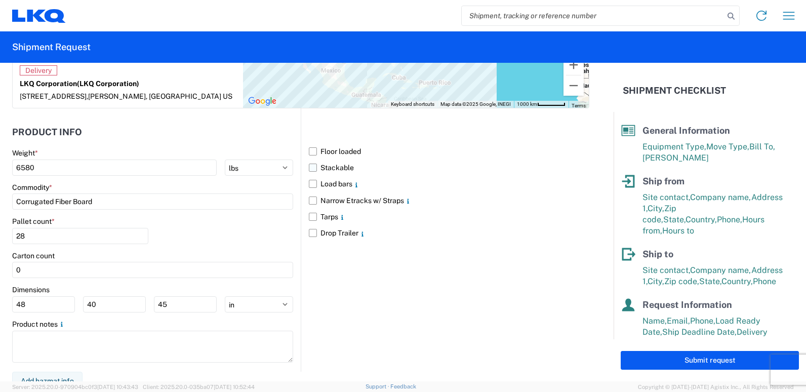 Image resolution: width=806 pixels, height=392 pixels. Describe the element at coordinates (80, 84) in the screenshot. I see `strong: LKQ Corporation` at that location.